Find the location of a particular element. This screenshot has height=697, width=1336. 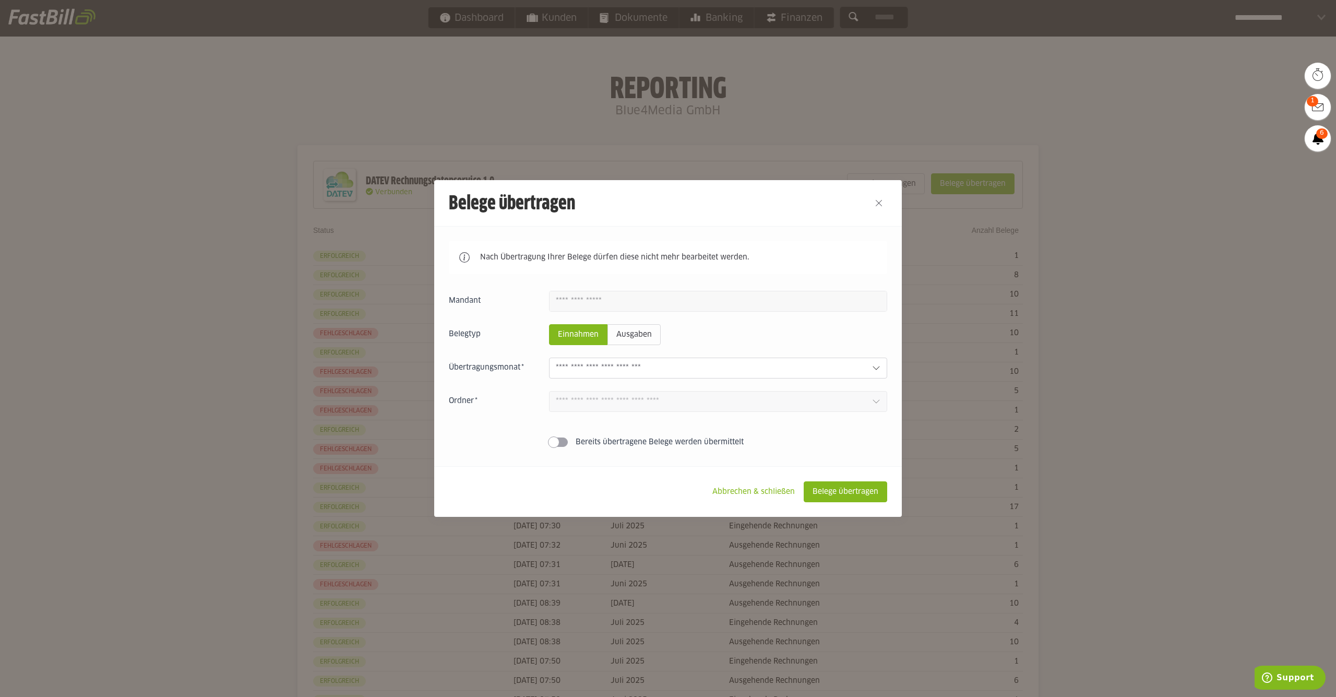

sl-switch: Bereits übertragene Belege werden übermittelt is located at coordinates (668, 442).